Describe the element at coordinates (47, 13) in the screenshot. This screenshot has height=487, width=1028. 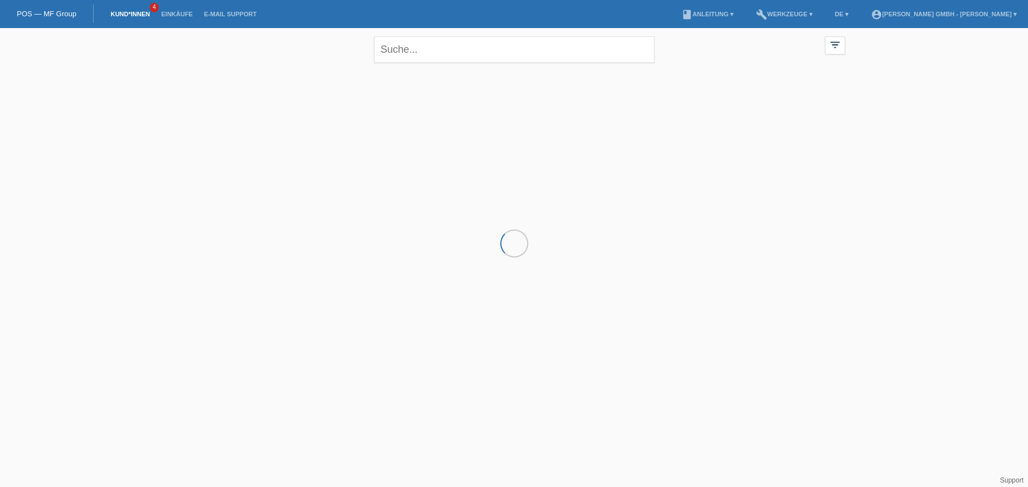
I see `a: POS — MF Group` at that location.